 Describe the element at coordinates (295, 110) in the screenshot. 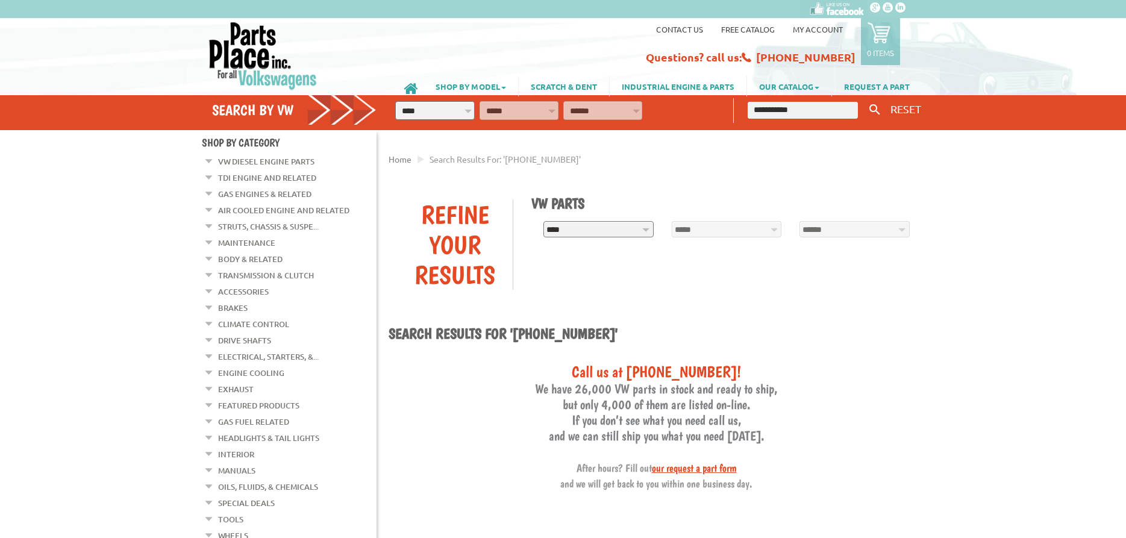

I see `h4: Search by VW` at that location.